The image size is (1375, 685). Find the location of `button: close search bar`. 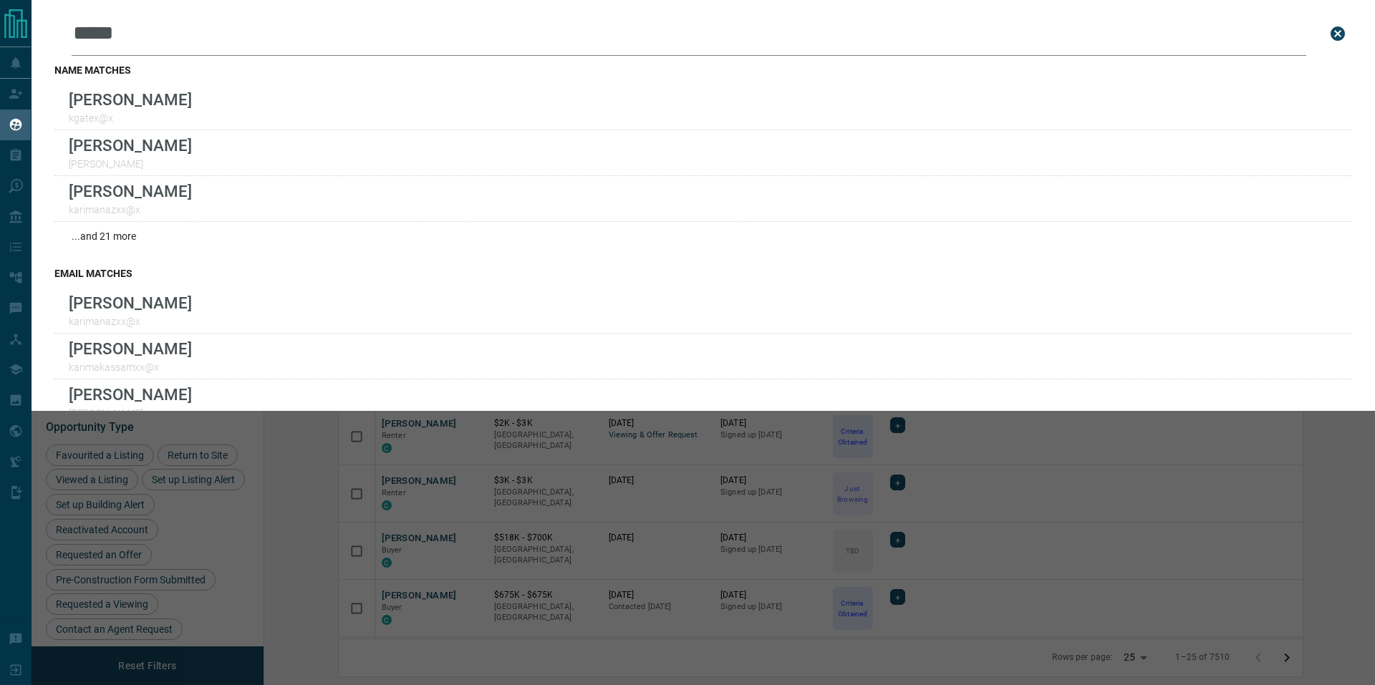

button: close search bar is located at coordinates (1338, 34).